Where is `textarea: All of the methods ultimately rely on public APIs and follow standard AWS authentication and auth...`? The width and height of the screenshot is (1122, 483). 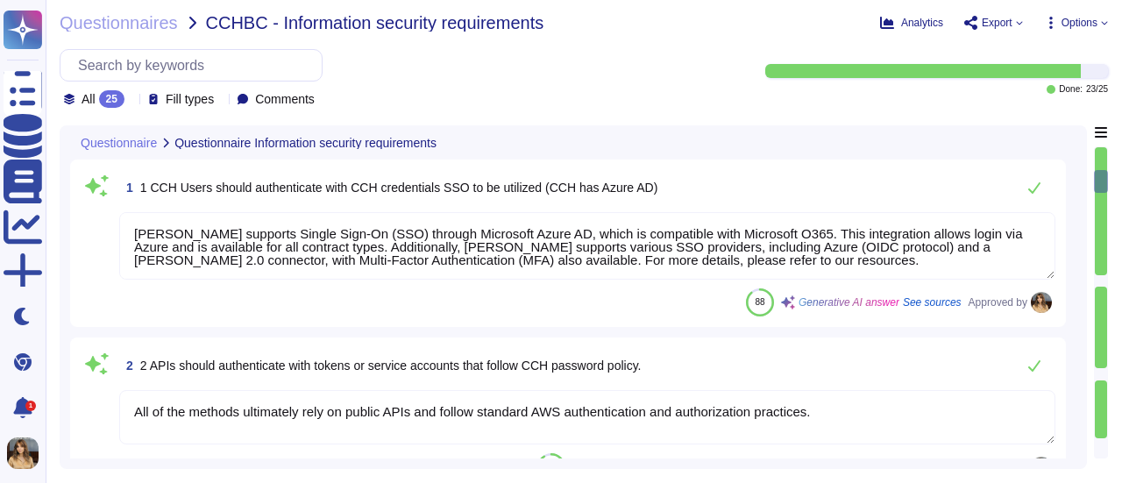
textarea: All of the methods ultimately rely on public APIs and follow standard AWS authentication and auth... is located at coordinates (587, 417).